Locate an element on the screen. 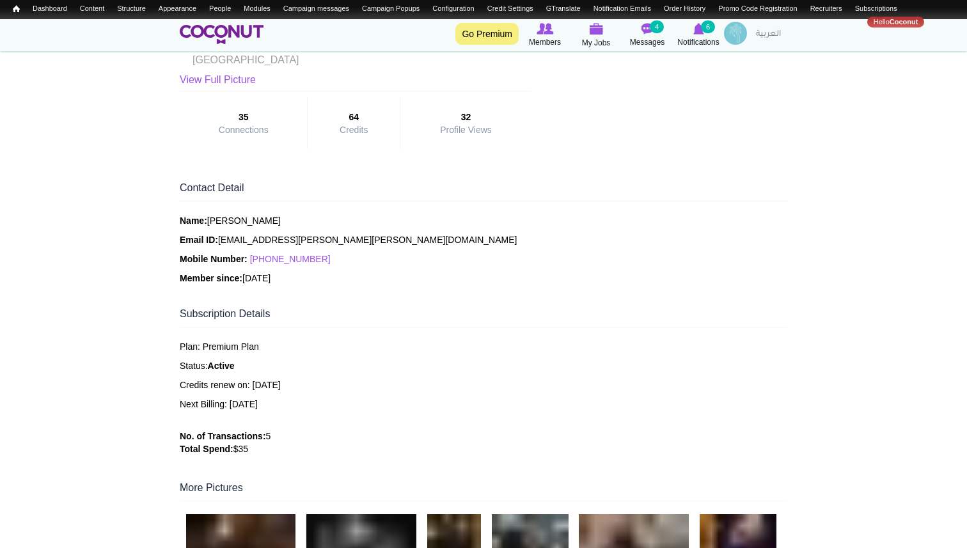  a: Appearance is located at coordinates (177, 8).